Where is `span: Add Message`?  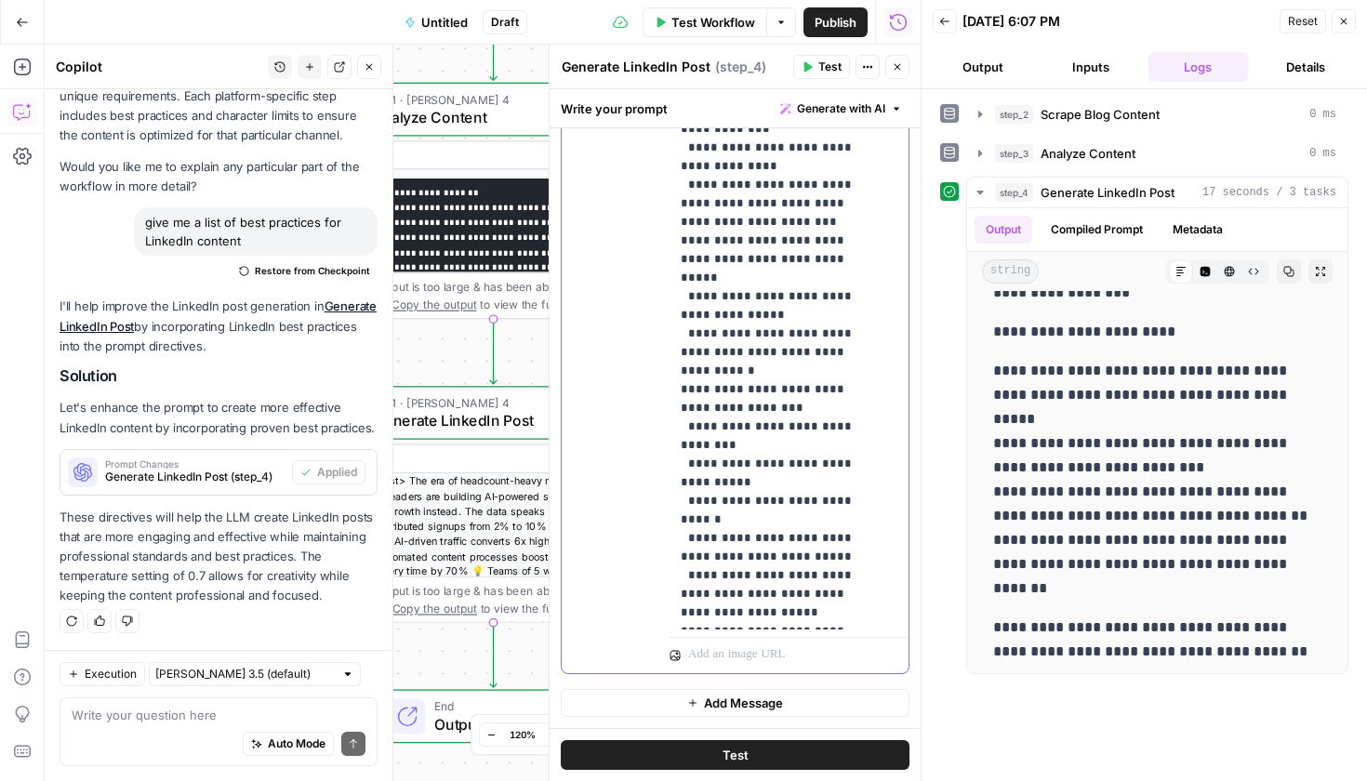
span: Add Message is located at coordinates (743, 703).